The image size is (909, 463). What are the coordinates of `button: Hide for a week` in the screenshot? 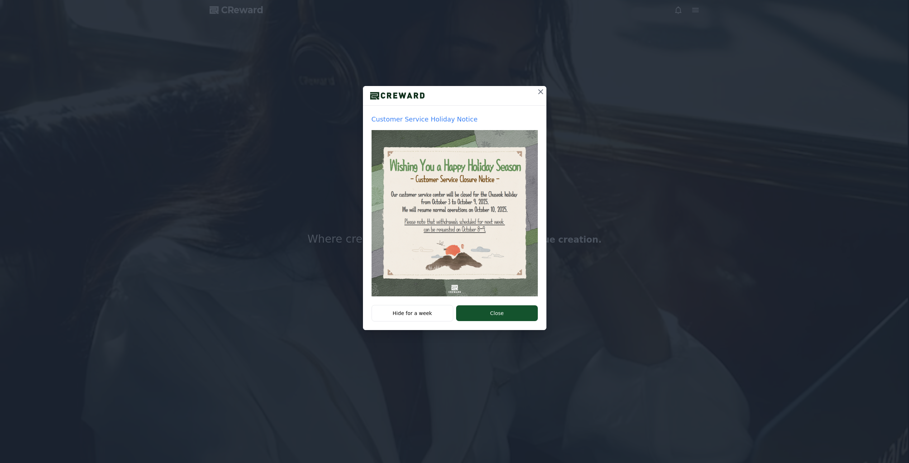 It's located at (412, 313).